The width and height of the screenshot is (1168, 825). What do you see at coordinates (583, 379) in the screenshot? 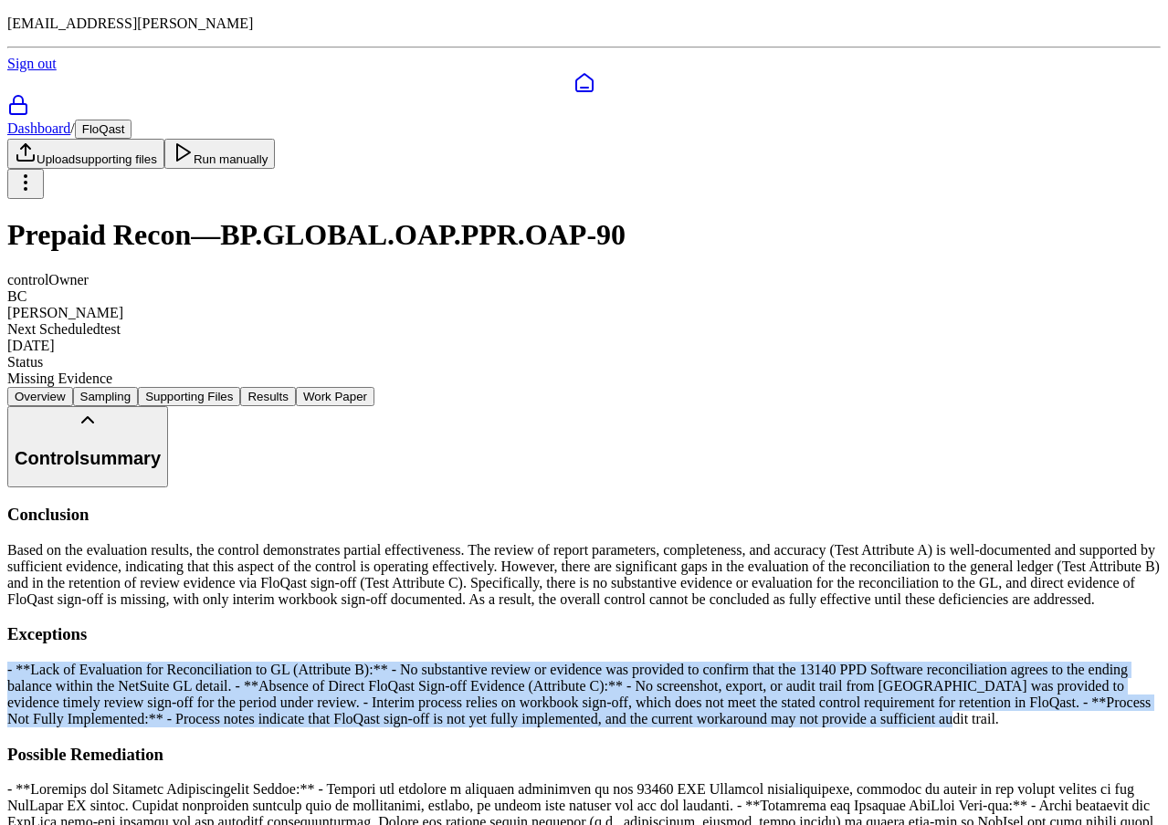
I see `div: Missing Evidence` at bounding box center [583, 379].